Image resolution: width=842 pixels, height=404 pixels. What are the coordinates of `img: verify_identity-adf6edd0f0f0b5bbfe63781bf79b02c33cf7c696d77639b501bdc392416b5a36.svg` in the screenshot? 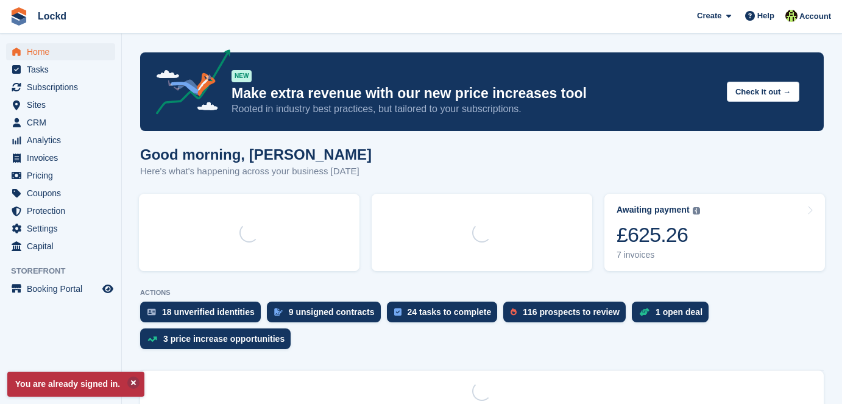 It's located at (152, 312).